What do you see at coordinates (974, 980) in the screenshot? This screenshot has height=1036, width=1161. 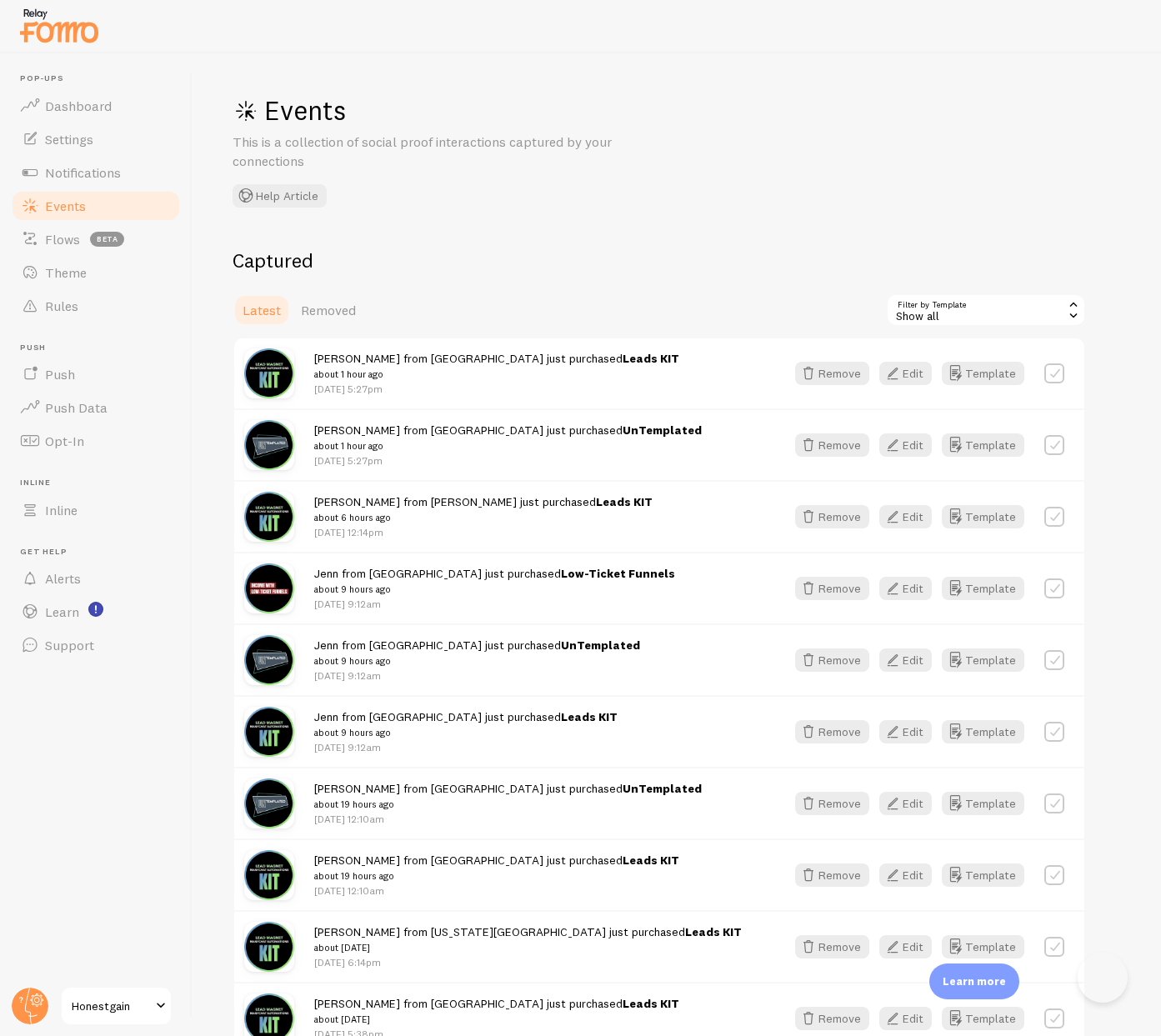 I see `p: Learn more` at bounding box center [974, 980].